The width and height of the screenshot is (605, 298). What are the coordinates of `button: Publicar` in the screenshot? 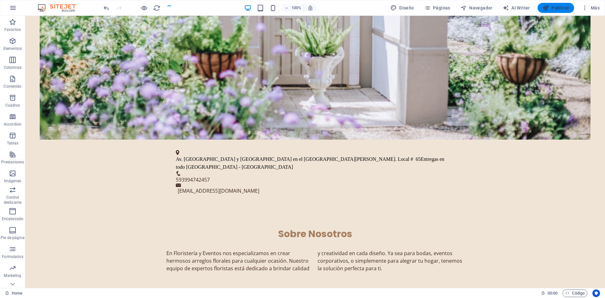 It's located at (556, 8).